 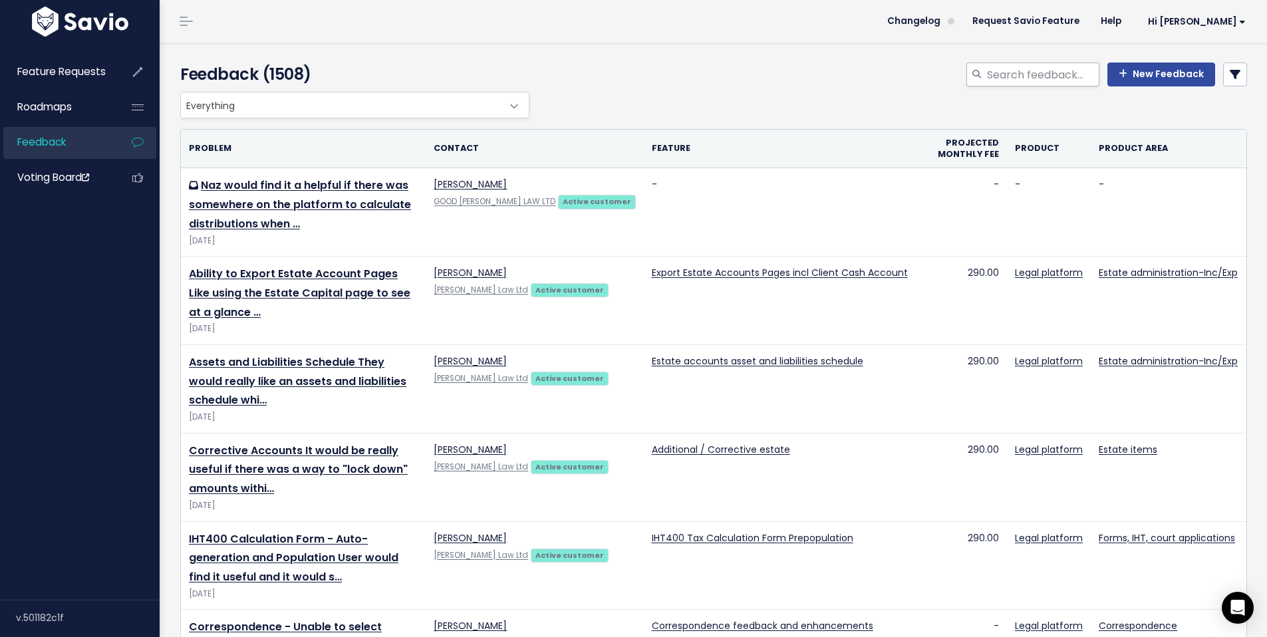 What do you see at coordinates (721, 450) in the screenshot?
I see `a: Additional / Corrective estate` at bounding box center [721, 450].